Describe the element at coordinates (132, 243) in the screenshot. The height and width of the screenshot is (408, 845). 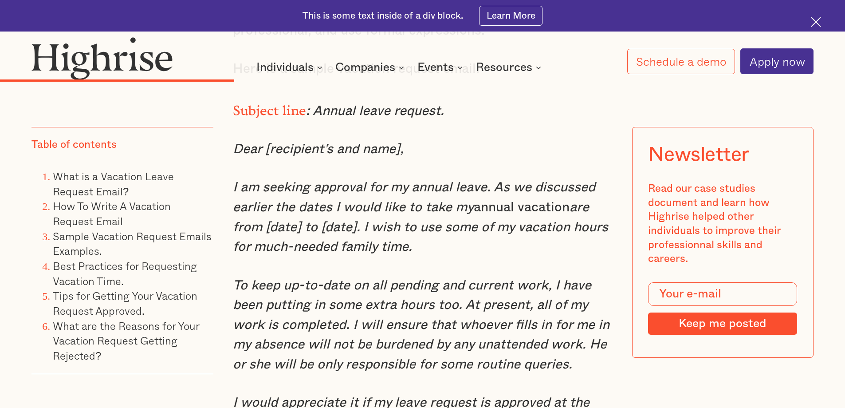
I see `a: Sample Vacation Request Emails Examples.` at that location.